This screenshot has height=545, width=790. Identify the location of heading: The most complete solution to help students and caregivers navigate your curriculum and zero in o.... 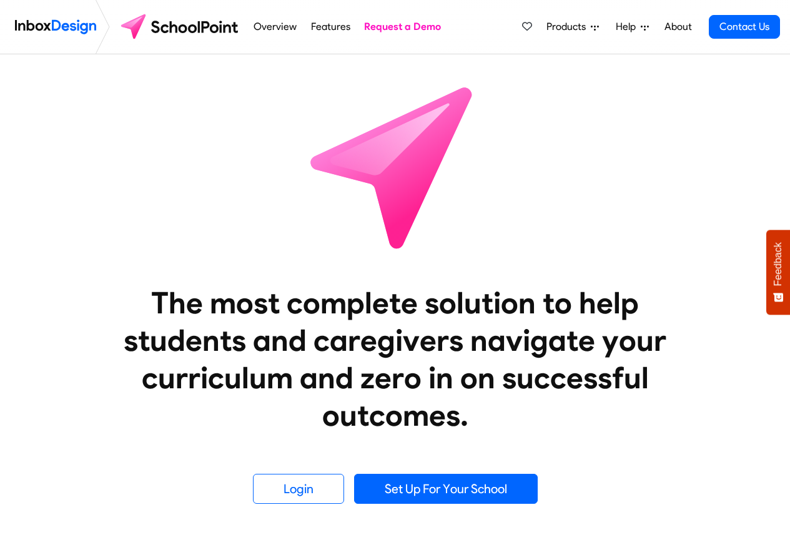
(395, 359).